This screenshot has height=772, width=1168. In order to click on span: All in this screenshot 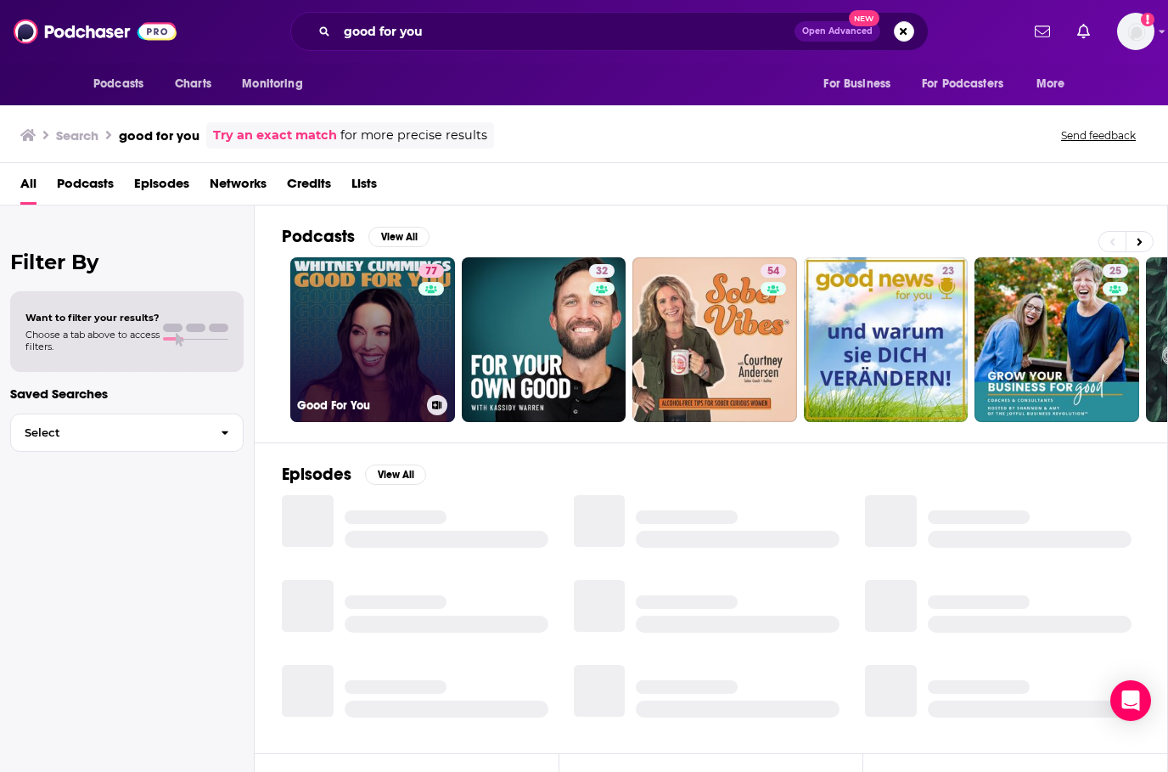, I will do `click(28, 187)`.